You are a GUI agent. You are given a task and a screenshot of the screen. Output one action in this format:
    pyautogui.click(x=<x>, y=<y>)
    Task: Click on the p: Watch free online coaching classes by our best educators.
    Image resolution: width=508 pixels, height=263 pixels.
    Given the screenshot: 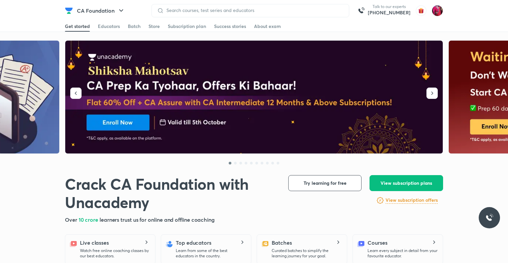 What is the action you would take?
    pyautogui.click(x=115, y=253)
    